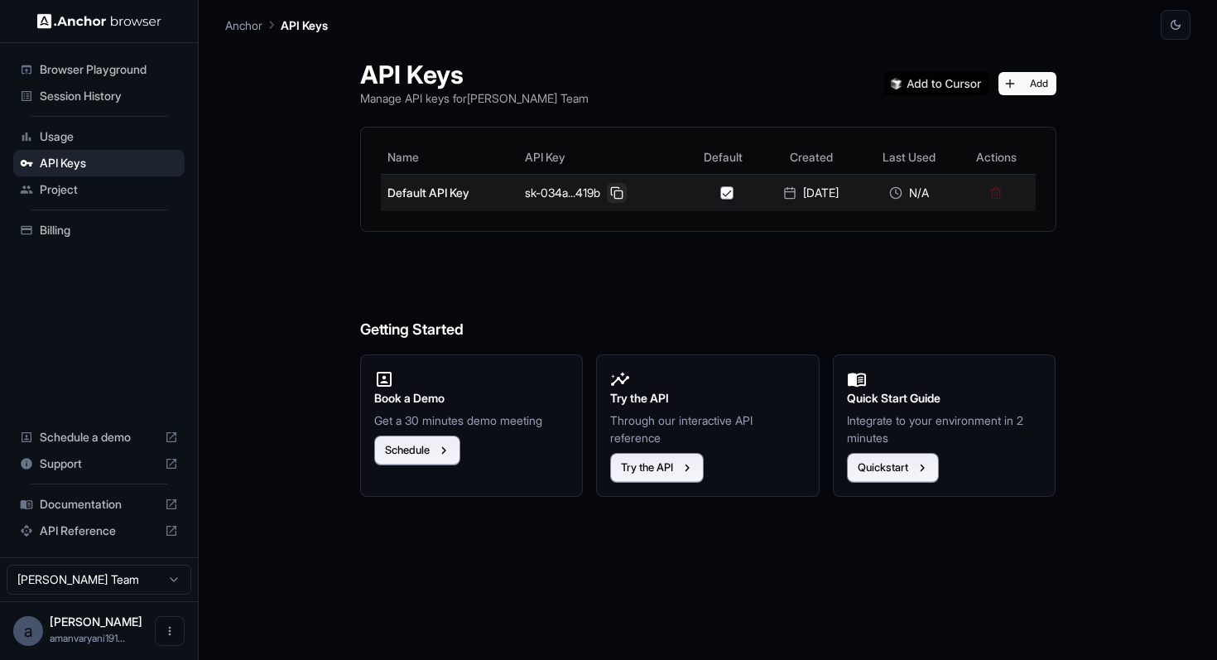 This screenshot has height=660, width=1217. Describe the element at coordinates (472, 398) in the screenshot. I see `h2: Book a Demo` at that location.